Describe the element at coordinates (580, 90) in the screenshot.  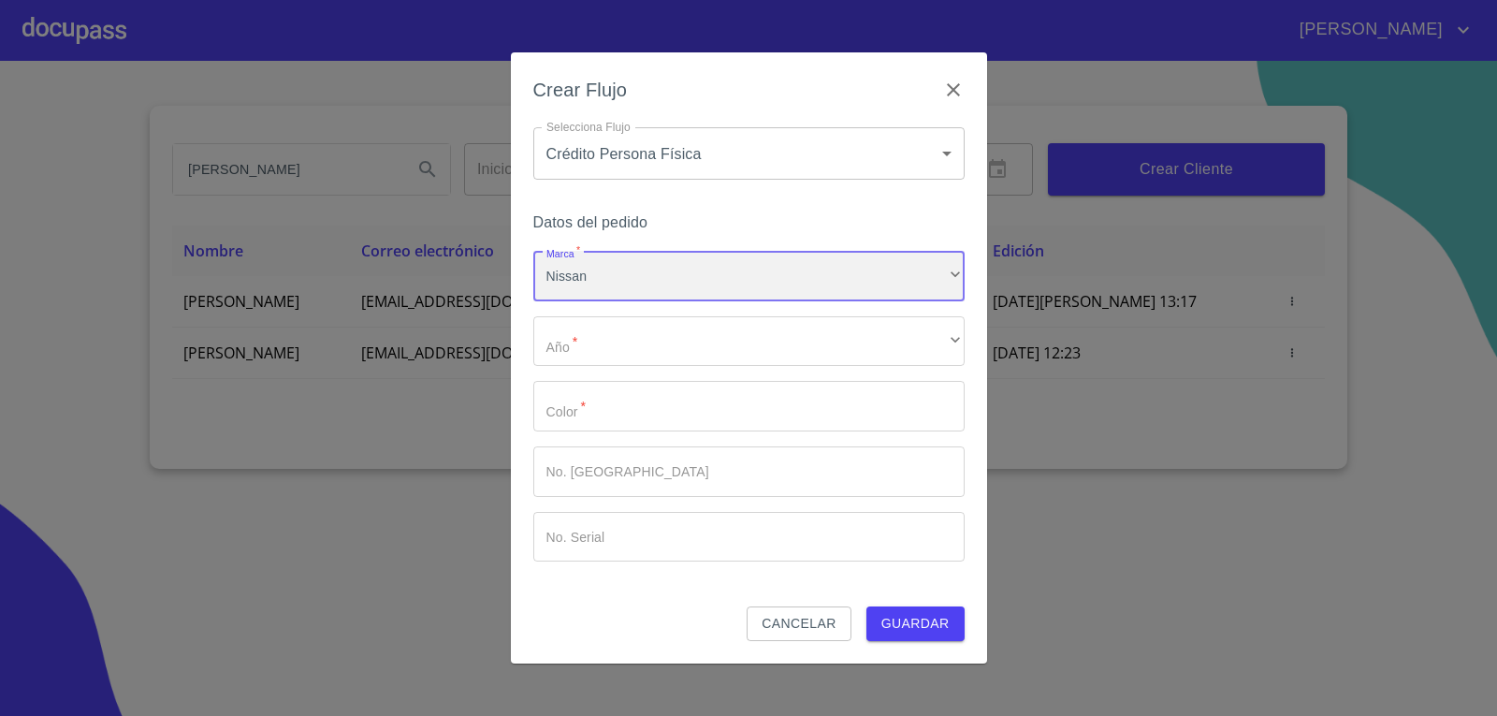
I see `h6: Crear Flujo` at that location.